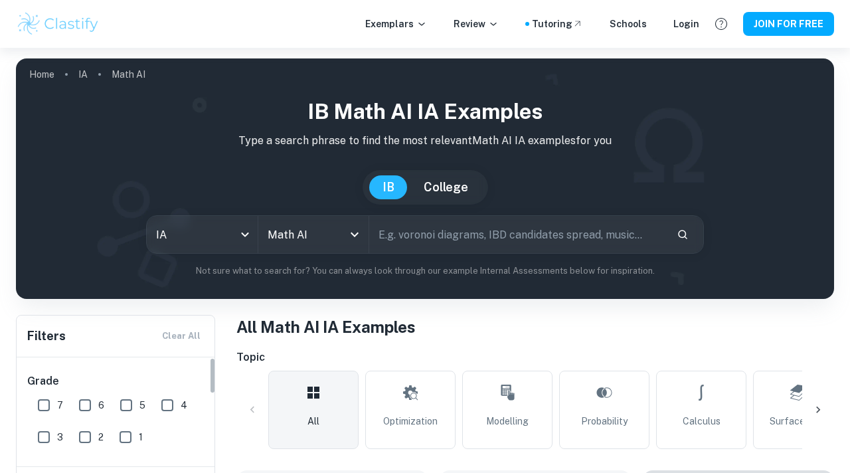  I want to click on img: Clastify logo, so click(58, 24).